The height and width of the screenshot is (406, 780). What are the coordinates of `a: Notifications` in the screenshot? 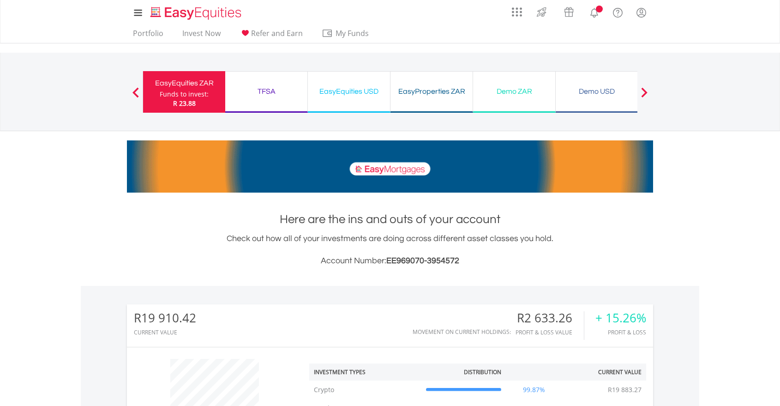 It's located at (594, 12).